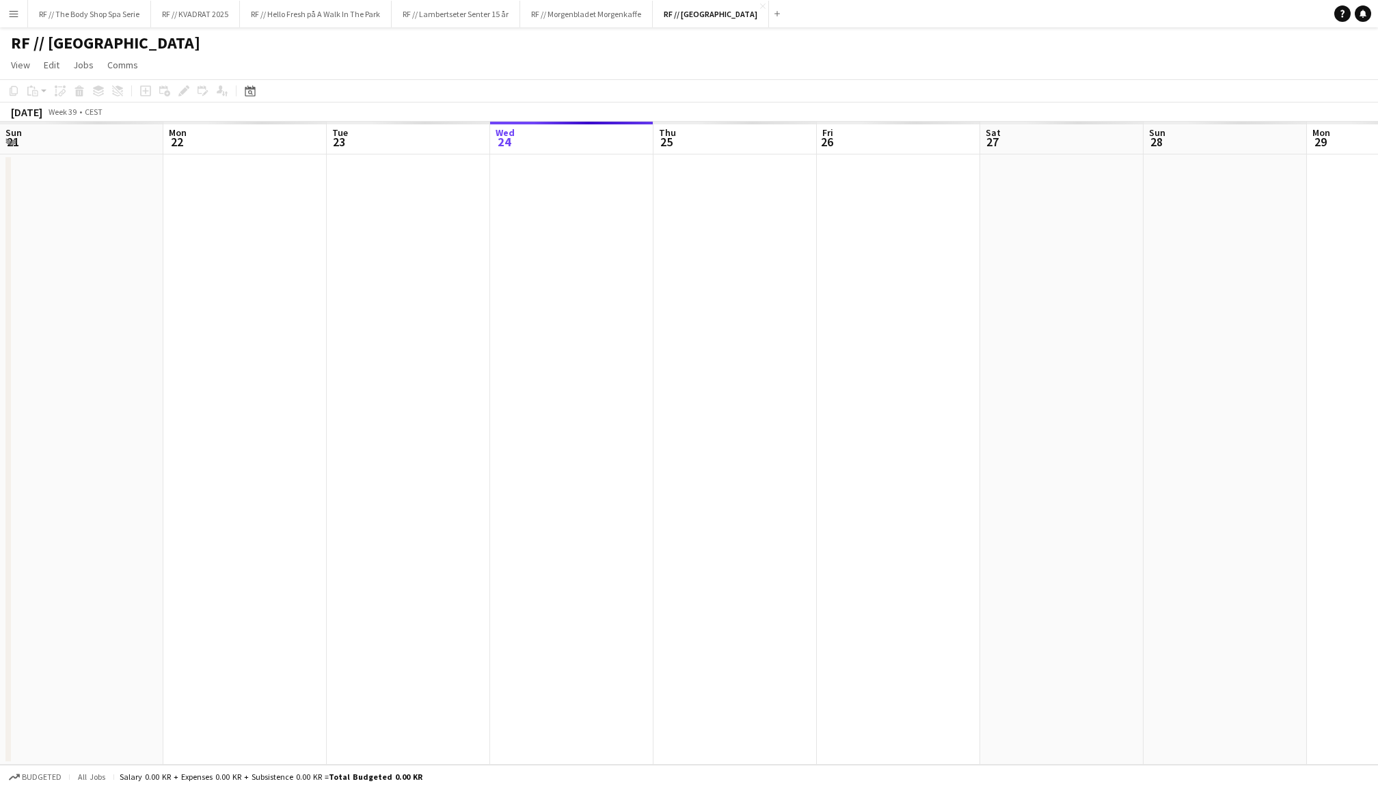 The image size is (1378, 788). What do you see at coordinates (12, 142) in the screenshot?
I see `span: 21` at bounding box center [12, 142].